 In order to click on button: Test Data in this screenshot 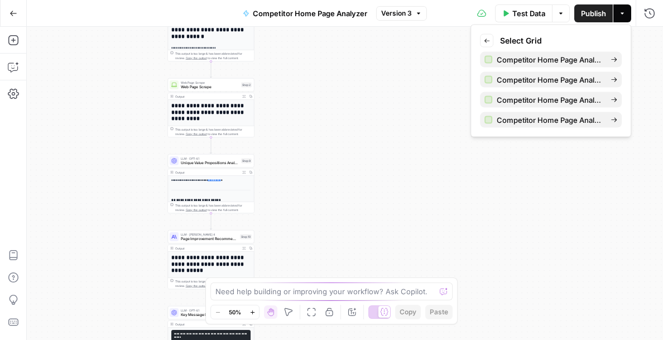, I will do `click(524, 13)`.